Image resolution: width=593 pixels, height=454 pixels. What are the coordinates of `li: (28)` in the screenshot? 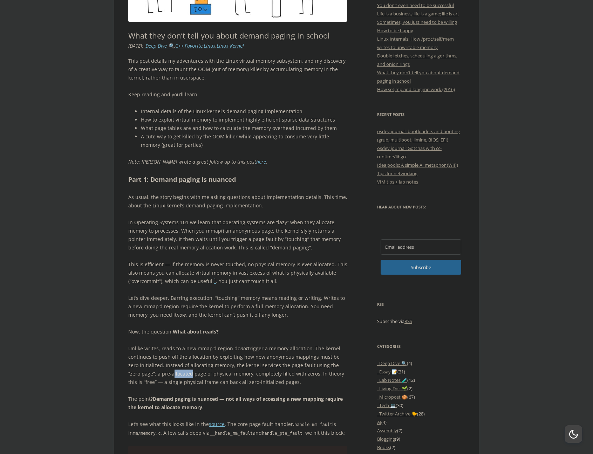 It's located at (421, 414).